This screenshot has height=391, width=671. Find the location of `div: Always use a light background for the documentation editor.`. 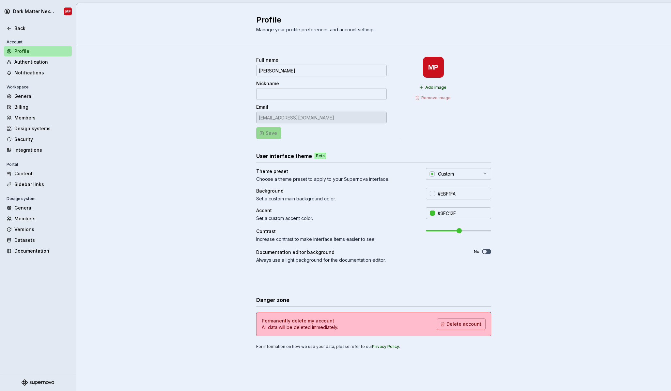

div: Always use a light background for the documentation editor. is located at coordinates (359, 260).